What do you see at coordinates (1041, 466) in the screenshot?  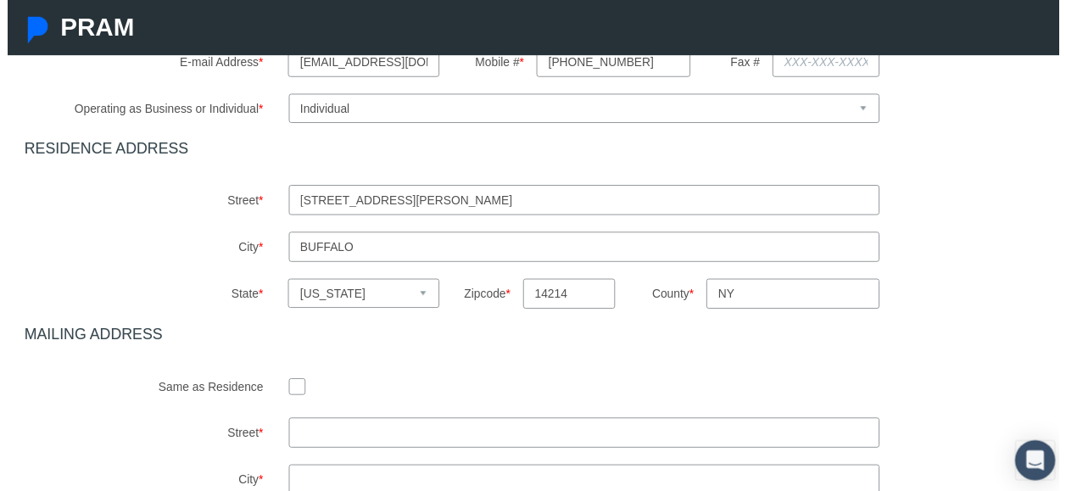 I see `div: Open Intercom Messenger` at bounding box center [1041, 466].